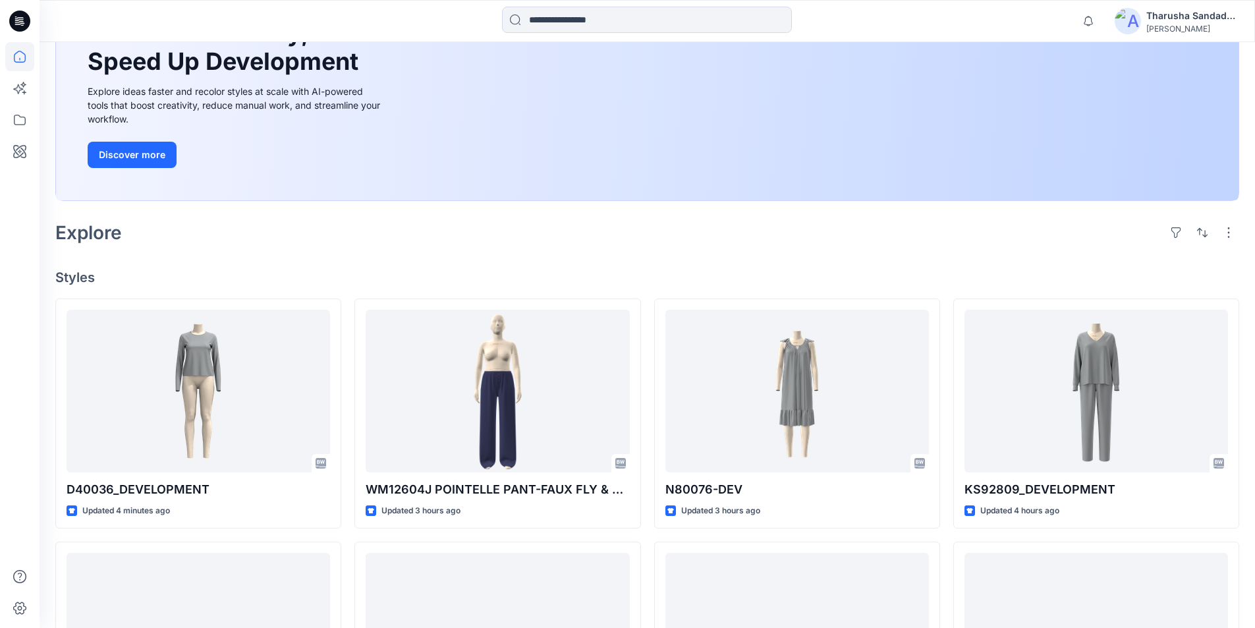  I want to click on div: Tharusha Sandadeepa, so click(1192, 16).